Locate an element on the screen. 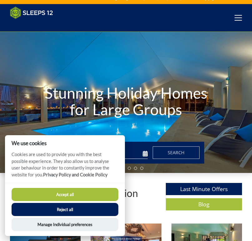 The image size is (252, 241). img: Sleeps 12 is located at coordinates (32, 13).